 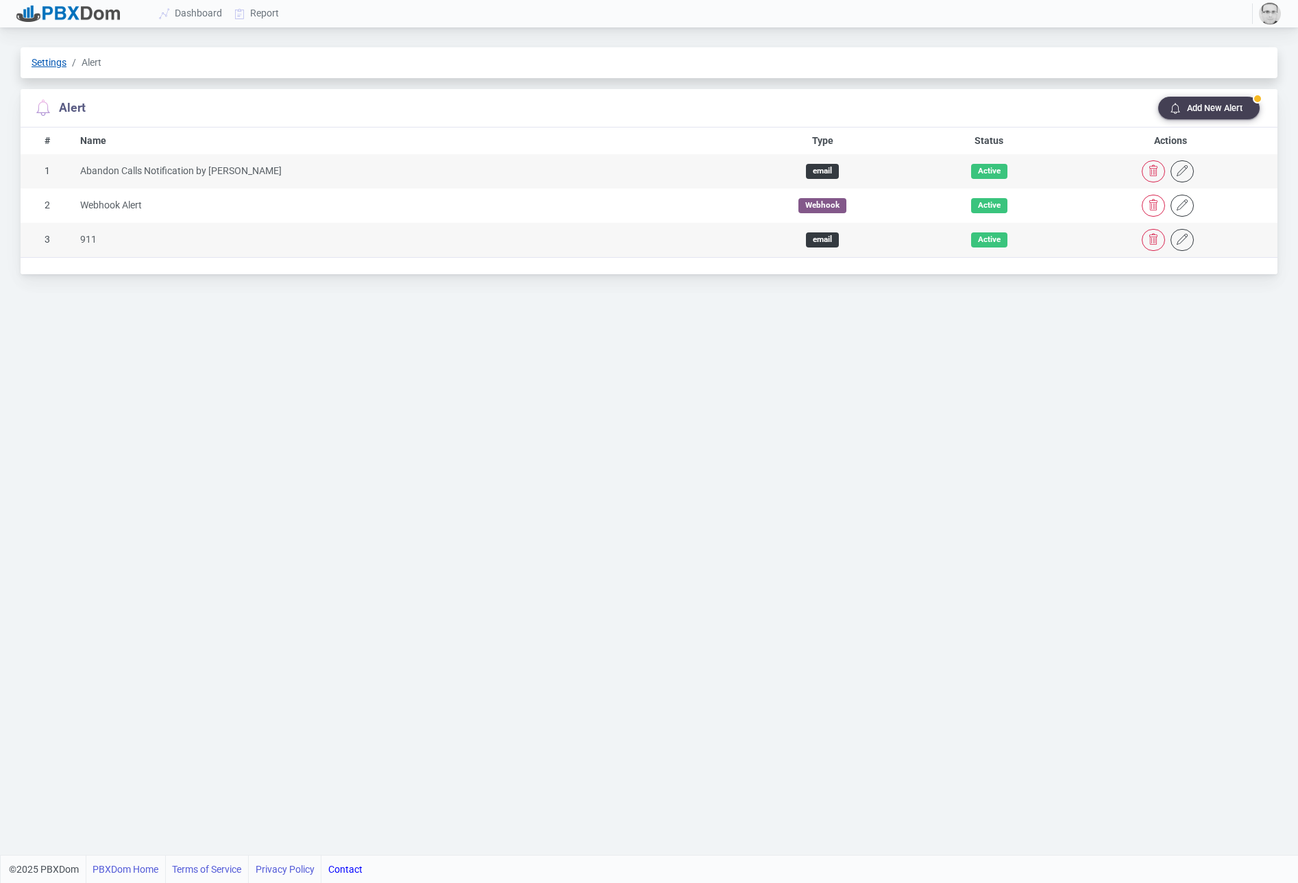 What do you see at coordinates (60, 108) in the screenshot?
I see `section: Alert` at bounding box center [60, 108].